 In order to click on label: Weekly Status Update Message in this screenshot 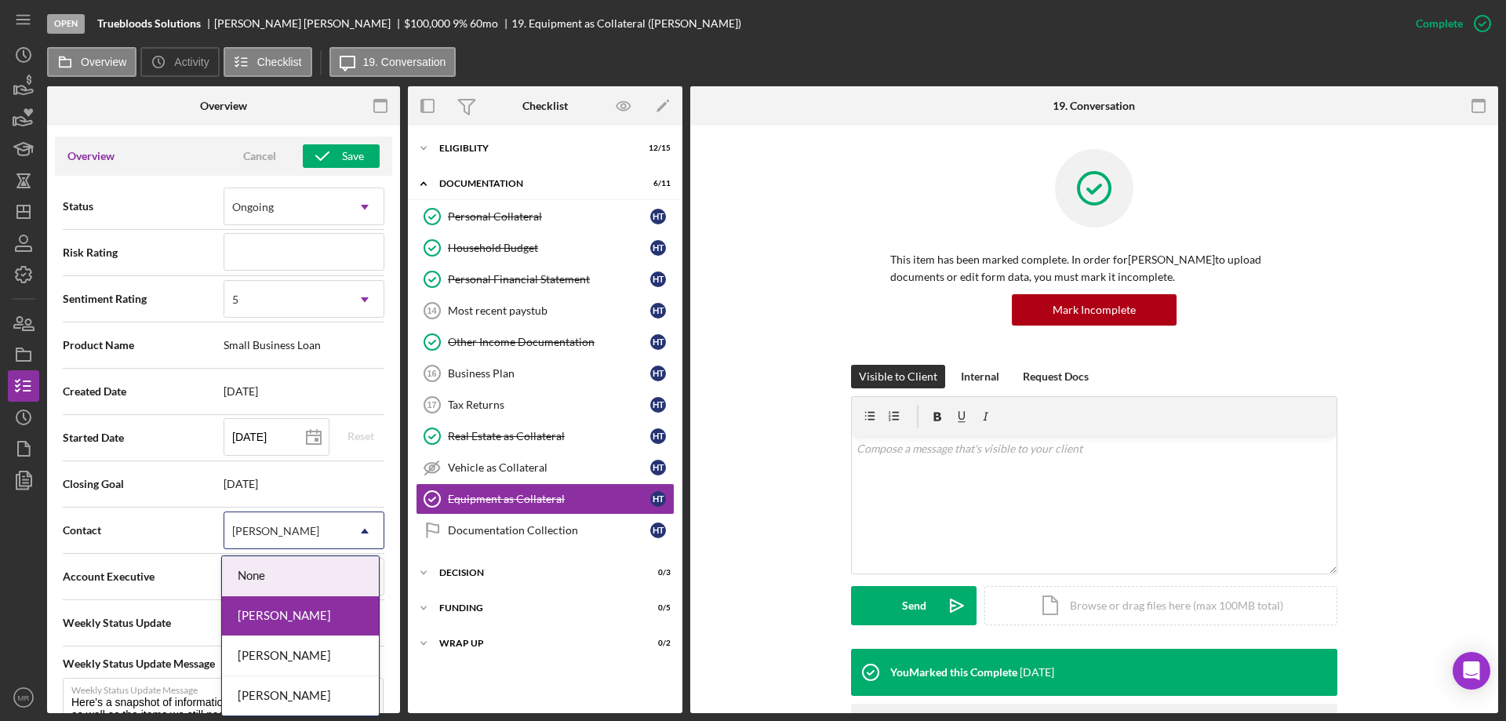, I will do `click(227, 687)`.